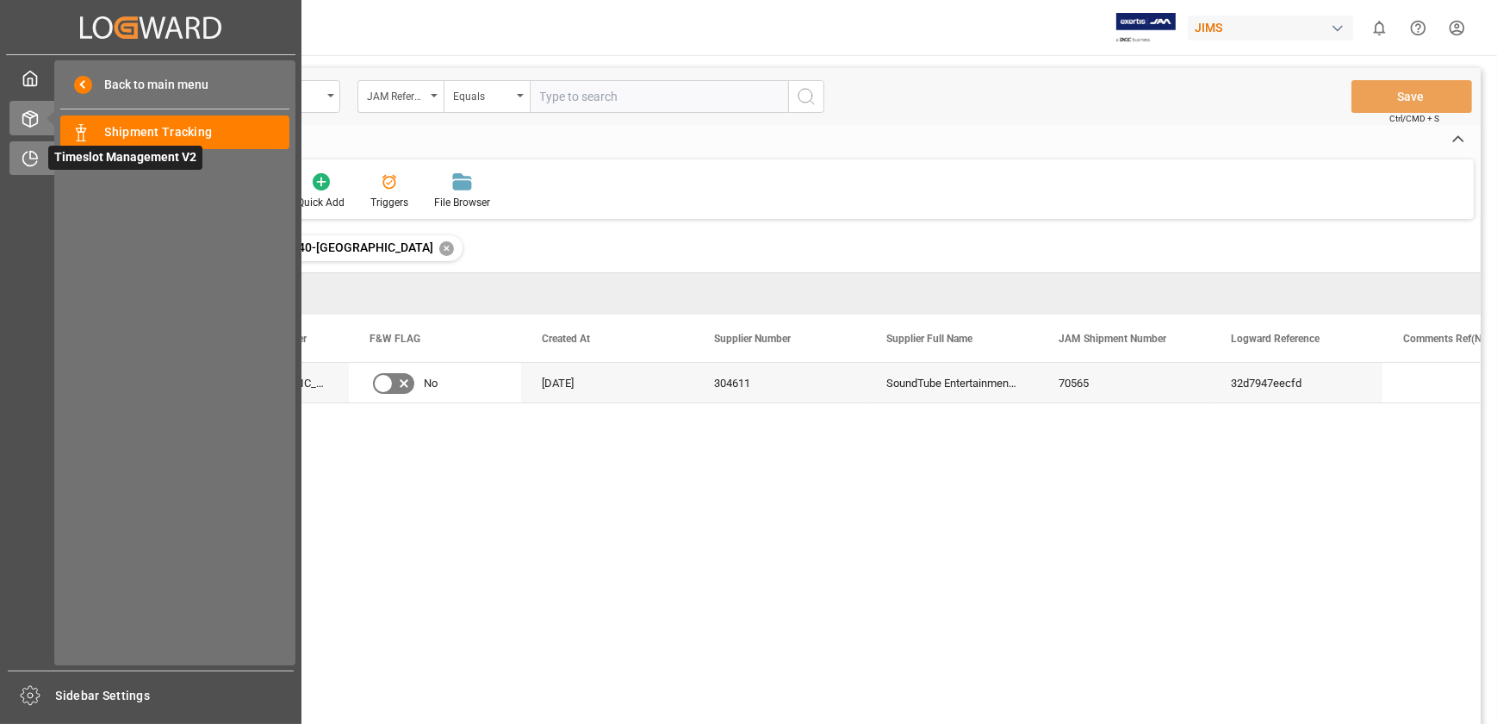 Image resolution: width=1497 pixels, height=724 pixels. What do you see at coordinates (1418, 28) in the screenshot?
I see `button: Help Center` at bounding box center [1418, 28].